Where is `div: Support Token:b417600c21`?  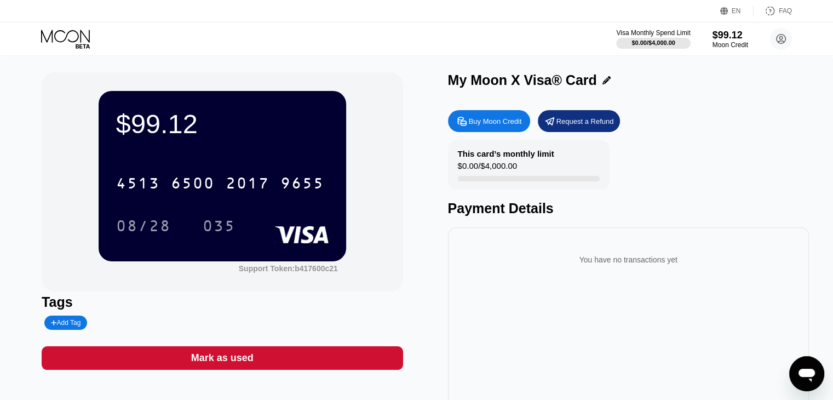 div: Support Token:b417600c21 is located at coordinates (288, 268).